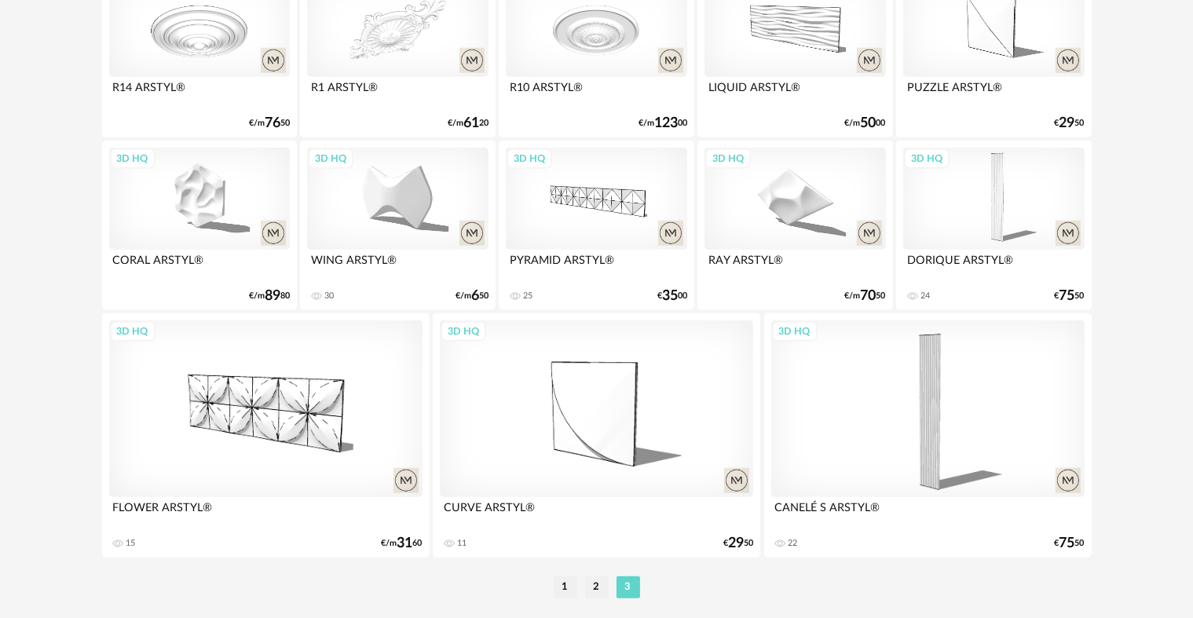  I want to click on div: 25, so click(528, 296).